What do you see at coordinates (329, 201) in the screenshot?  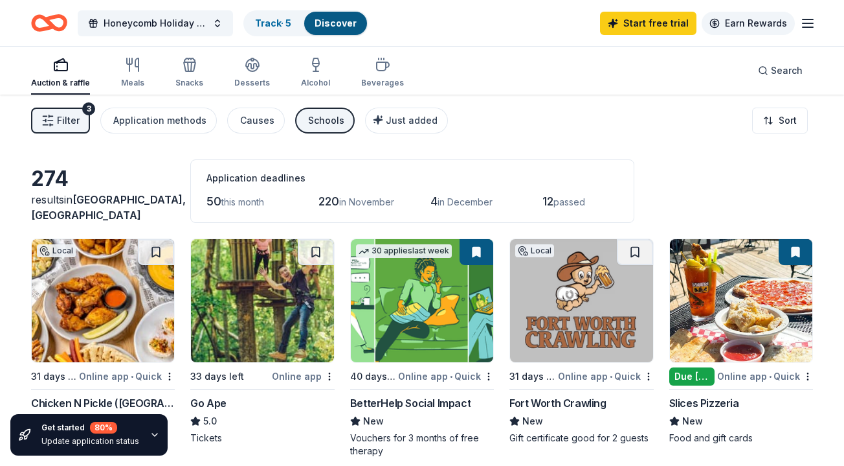 I see `span: 220` at bounding box center [329, 201].